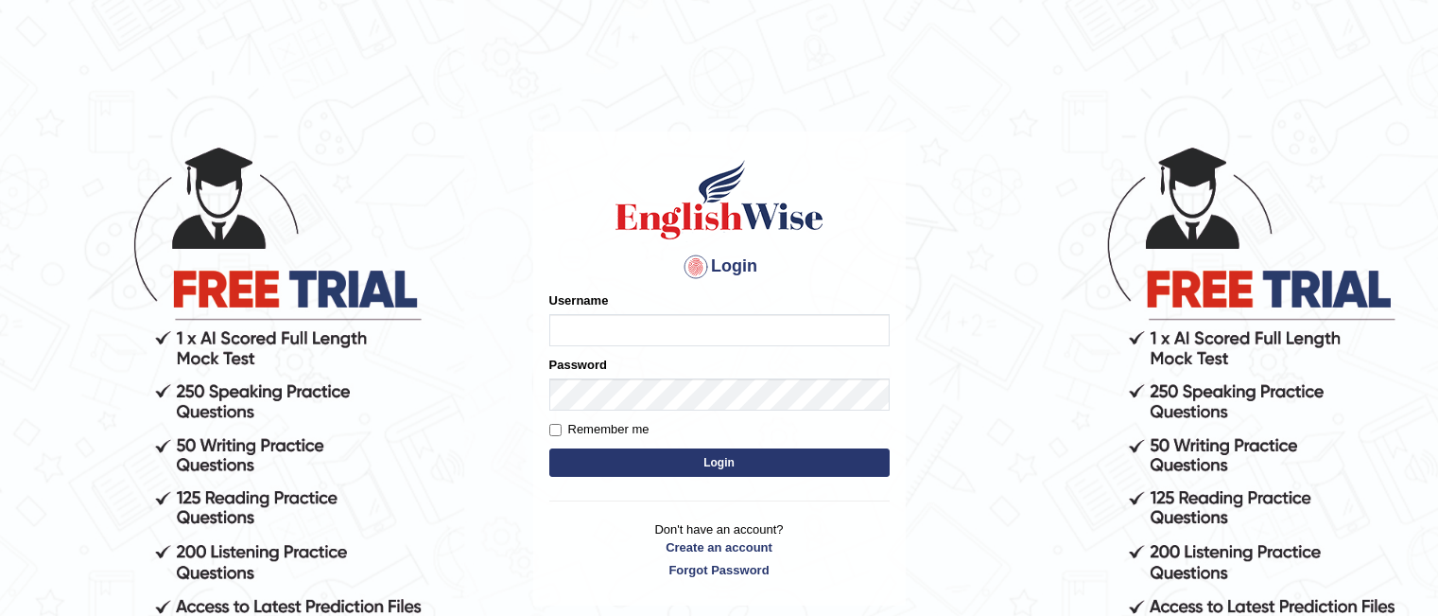 The width and height of the screenshot is (1438, 616). What do you see at coordinates (578, 364) in the screenshot?
I see `label: Password` at bounding box center [578, 364].